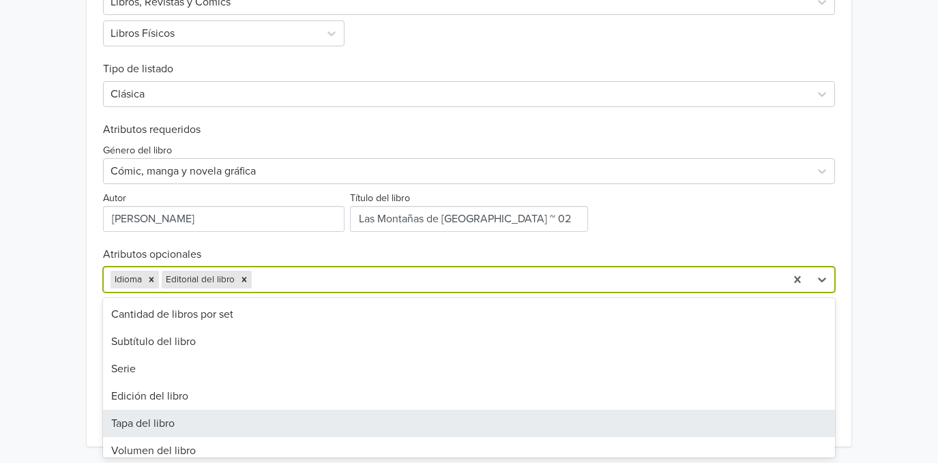  I want to click on label: Título del libro, so click(380, 199).